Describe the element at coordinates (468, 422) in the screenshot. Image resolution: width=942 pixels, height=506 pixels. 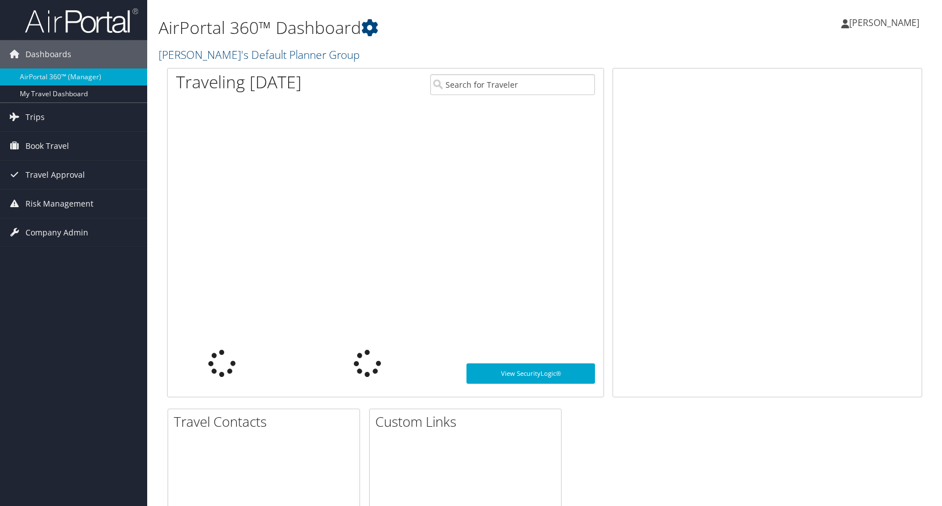
I see `h2: Custom Links` at that location.